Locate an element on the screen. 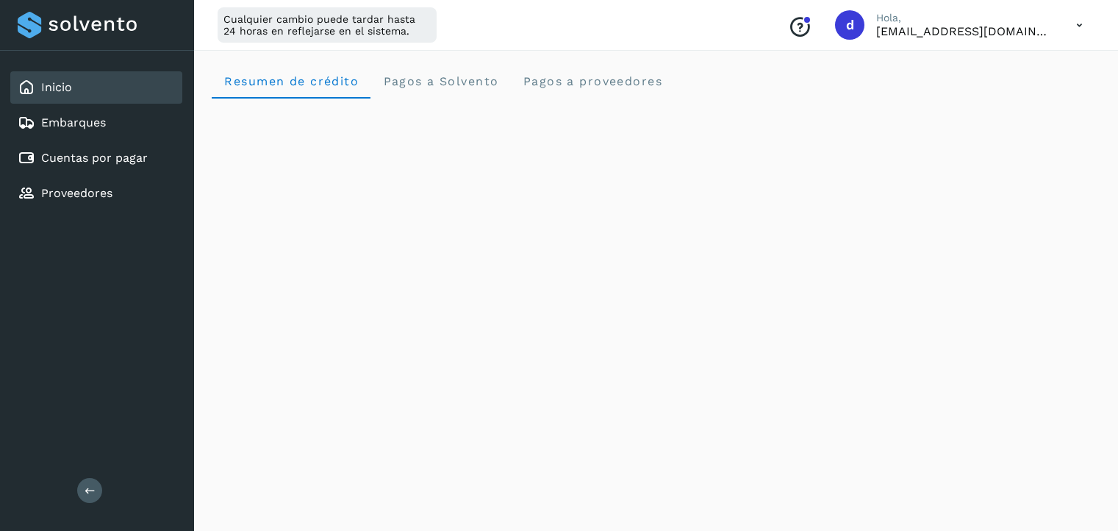 Image resolution: width=1118 pixels, height=531 pixels. p: Hola, is located at coordinates (965, 18).